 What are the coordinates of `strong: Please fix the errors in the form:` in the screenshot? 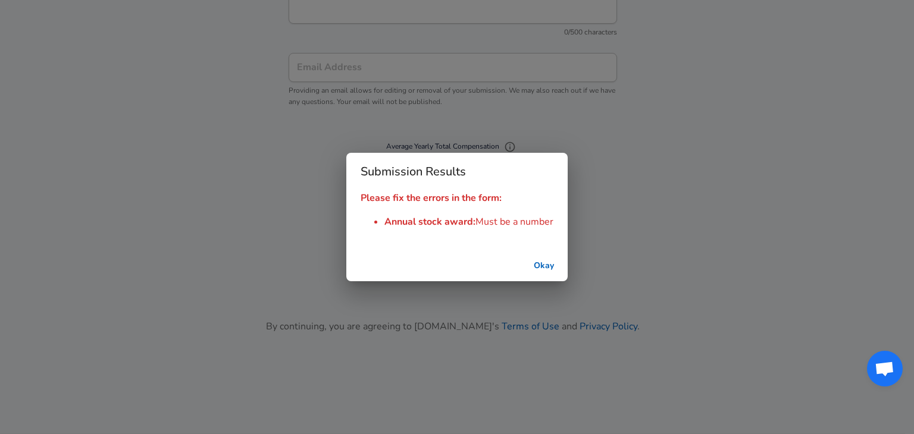 It's located at (431, 198).